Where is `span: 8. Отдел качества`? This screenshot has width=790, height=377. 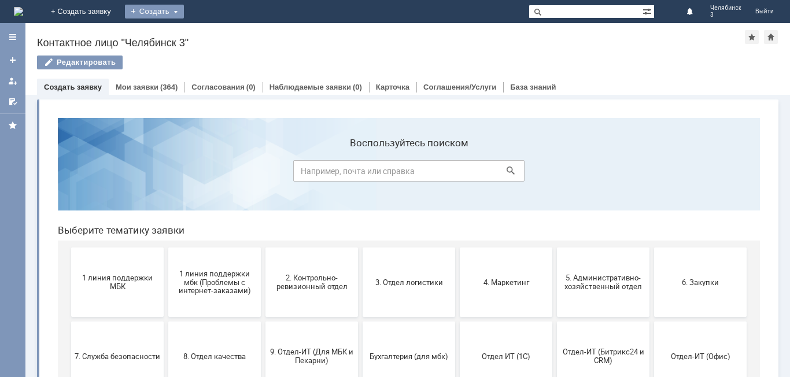
span: 8. Отдел качества is located at coordinates (166, 247).